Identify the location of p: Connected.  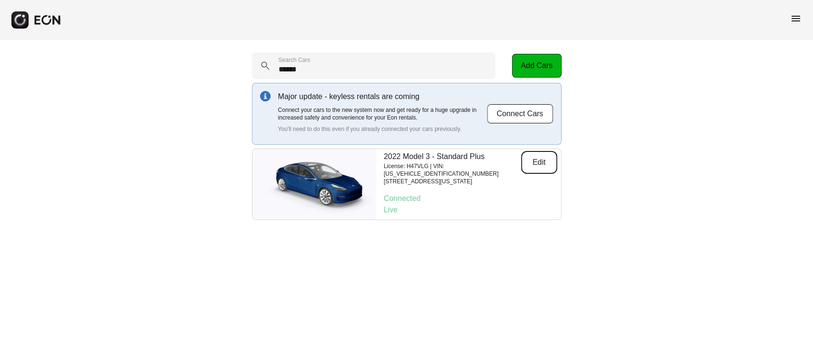
(470, 199).